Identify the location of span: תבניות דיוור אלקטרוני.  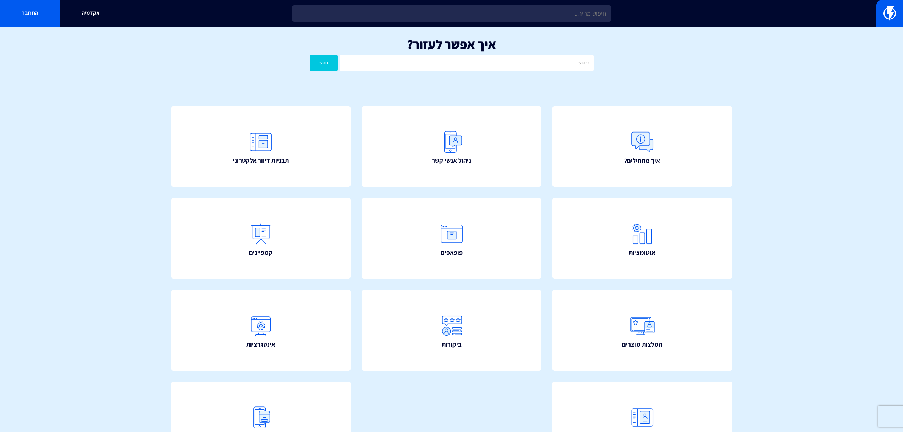
(261, 161).